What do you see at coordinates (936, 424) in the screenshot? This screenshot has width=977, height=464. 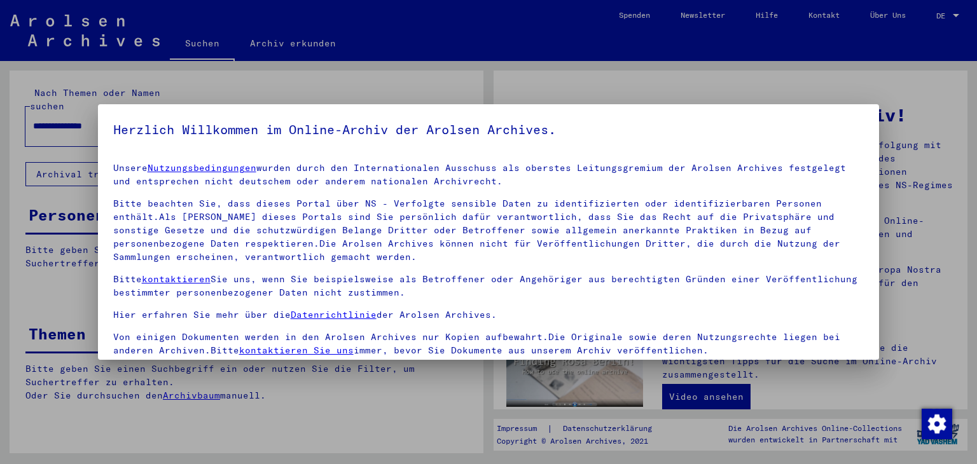 I see `img: Zustimmung ändern` at bounding box center [936, 424].